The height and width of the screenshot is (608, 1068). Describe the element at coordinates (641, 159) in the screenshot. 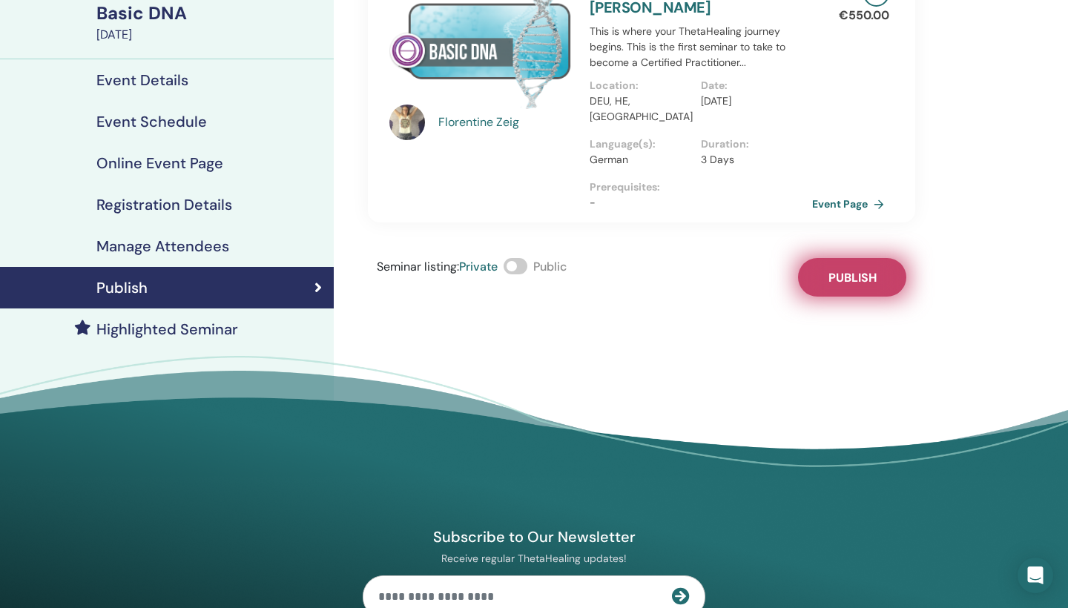

I see `p: German` at that location.